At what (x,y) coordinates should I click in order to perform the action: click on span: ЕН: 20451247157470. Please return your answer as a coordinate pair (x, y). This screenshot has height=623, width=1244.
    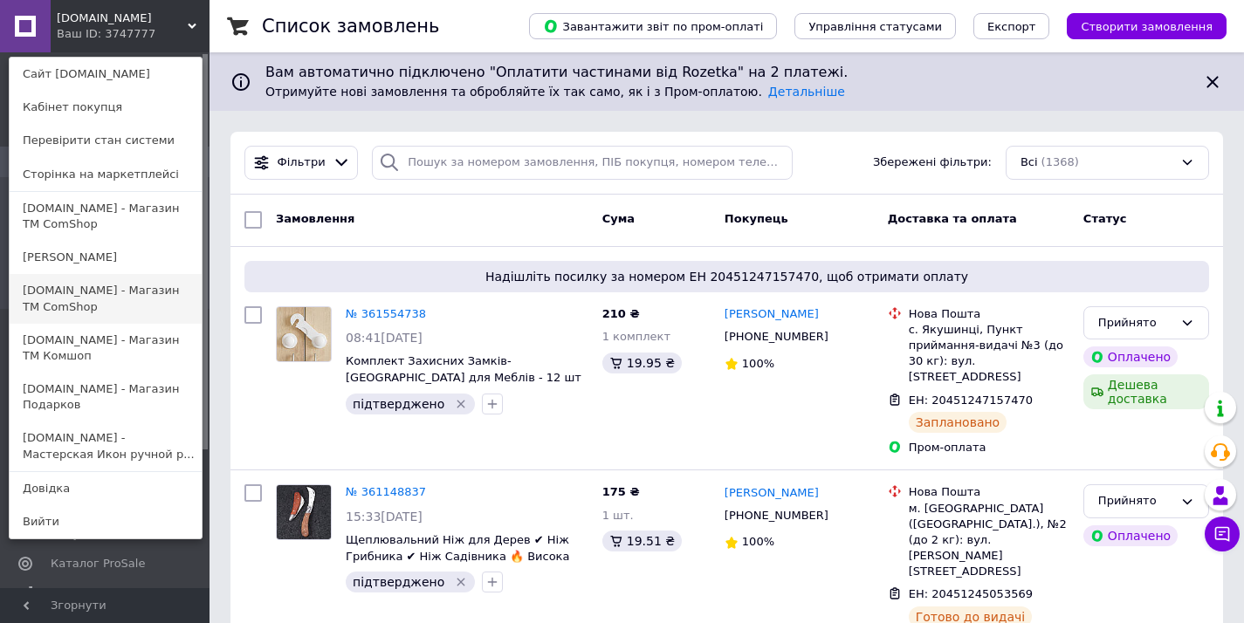
    Looking at the image, I should click on (971, 400).